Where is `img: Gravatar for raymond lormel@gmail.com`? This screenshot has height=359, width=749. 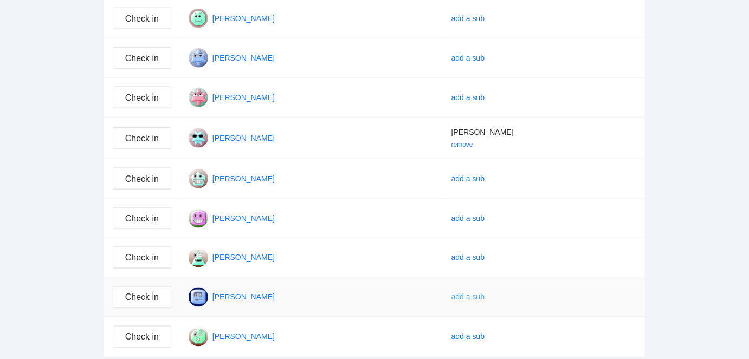 img: Gravatar for raymond lormel@gmail.com is located at coordinates (198, 297).